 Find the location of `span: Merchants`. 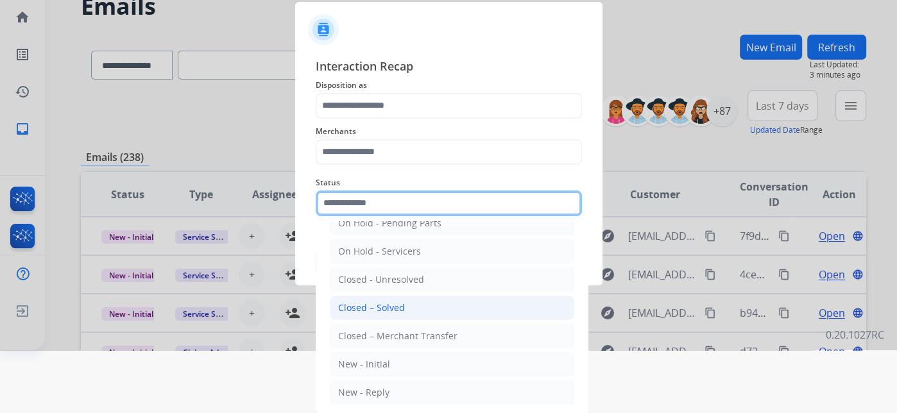

span: Merchants is located at coordinates (448, 131).